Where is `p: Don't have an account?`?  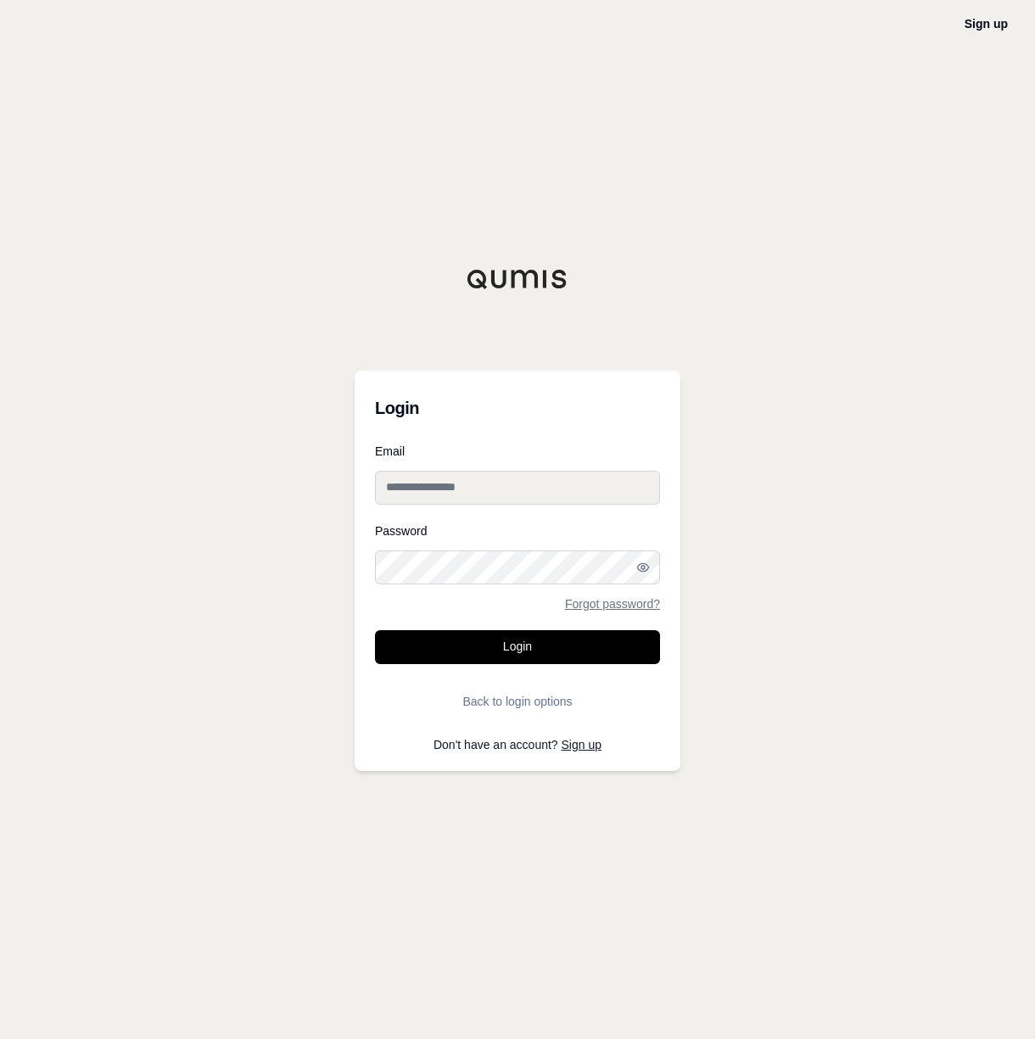 p: Don't have an account? is located at coordinates (518, 745).